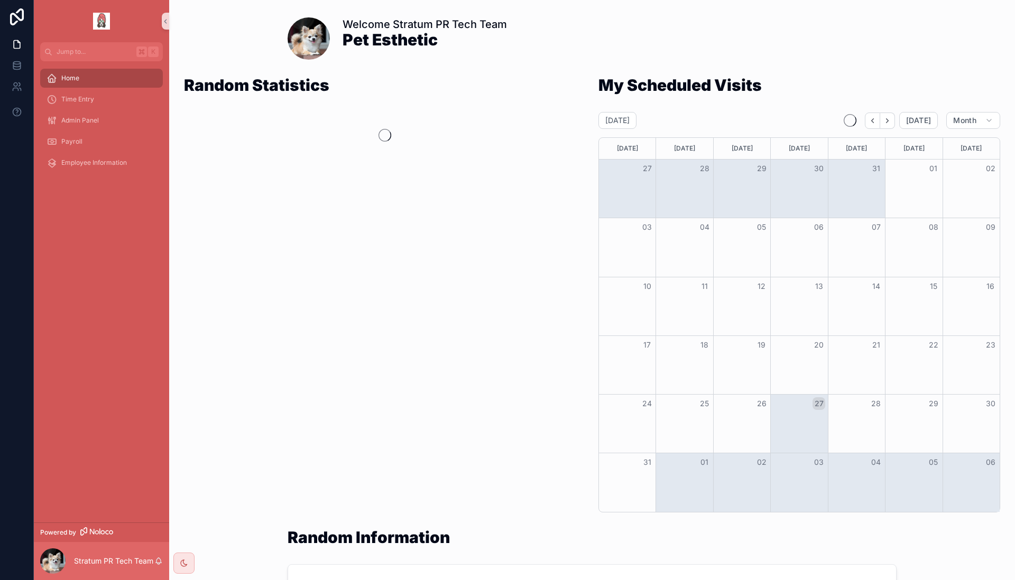 The height and width of the screenshot is (580, 1015). I want to click on button: 11, so click(705, 287).